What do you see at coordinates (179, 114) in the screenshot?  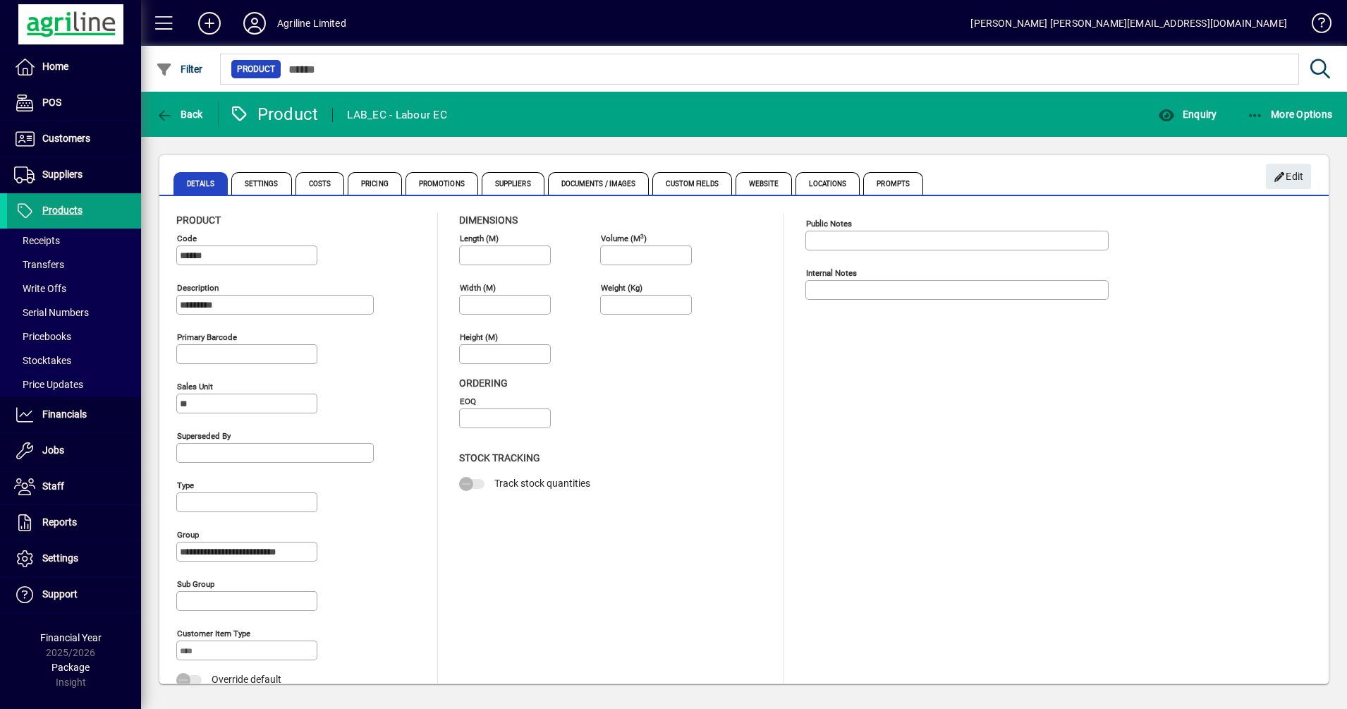 I see `span: Back` at bounding box center [179, 114].